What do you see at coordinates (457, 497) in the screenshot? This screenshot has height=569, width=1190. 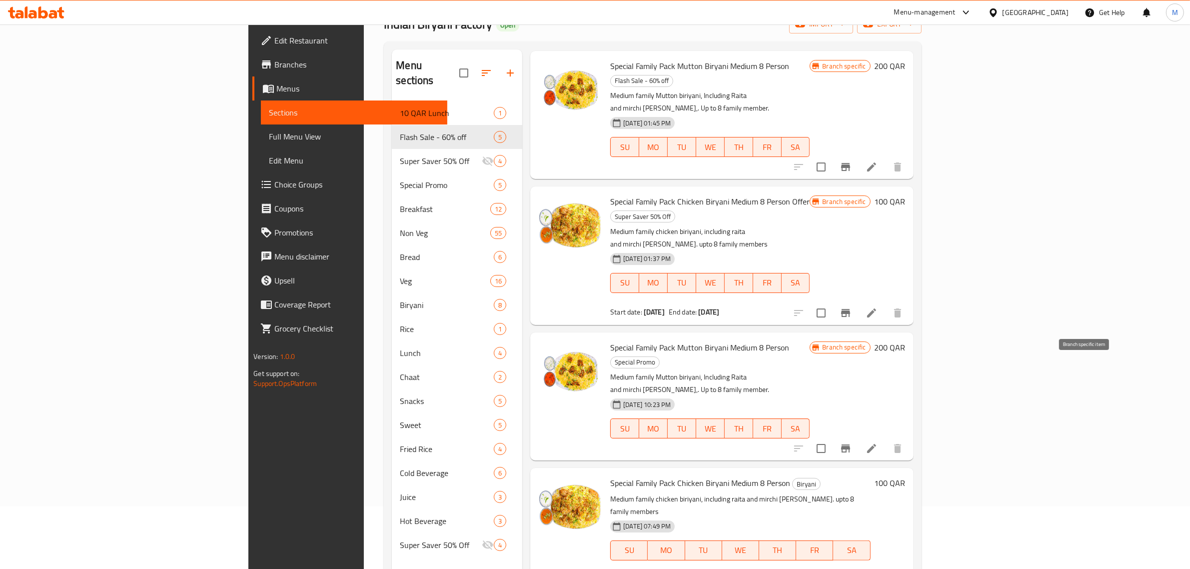 I see `div: Juice3` at bounding box center [457, 497].